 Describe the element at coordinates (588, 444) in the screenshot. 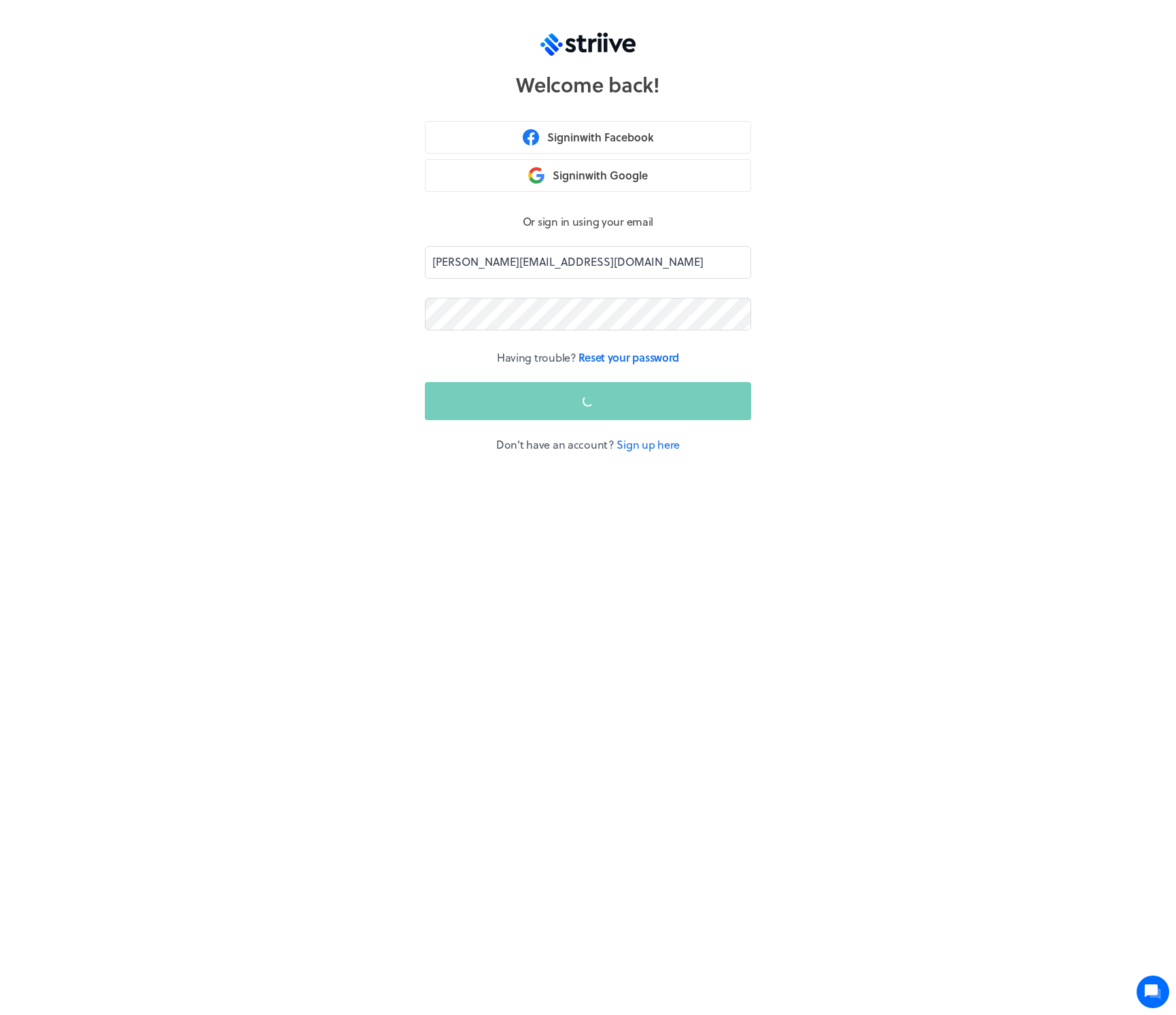

I see `p: Don't have an account?` at that location.